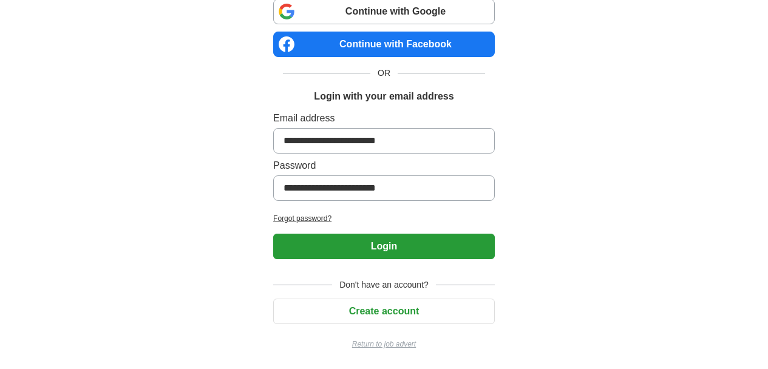  Describe the element at coordinates (384, 219) in the screenshot. I see `h2: Forgot password?` at that location.